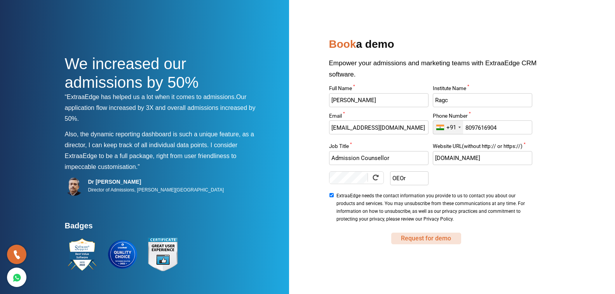 The image size is (615, 294). Describe the element at coordinates (440, 46) in the screenshot. I see `h2: a demo` at that location.